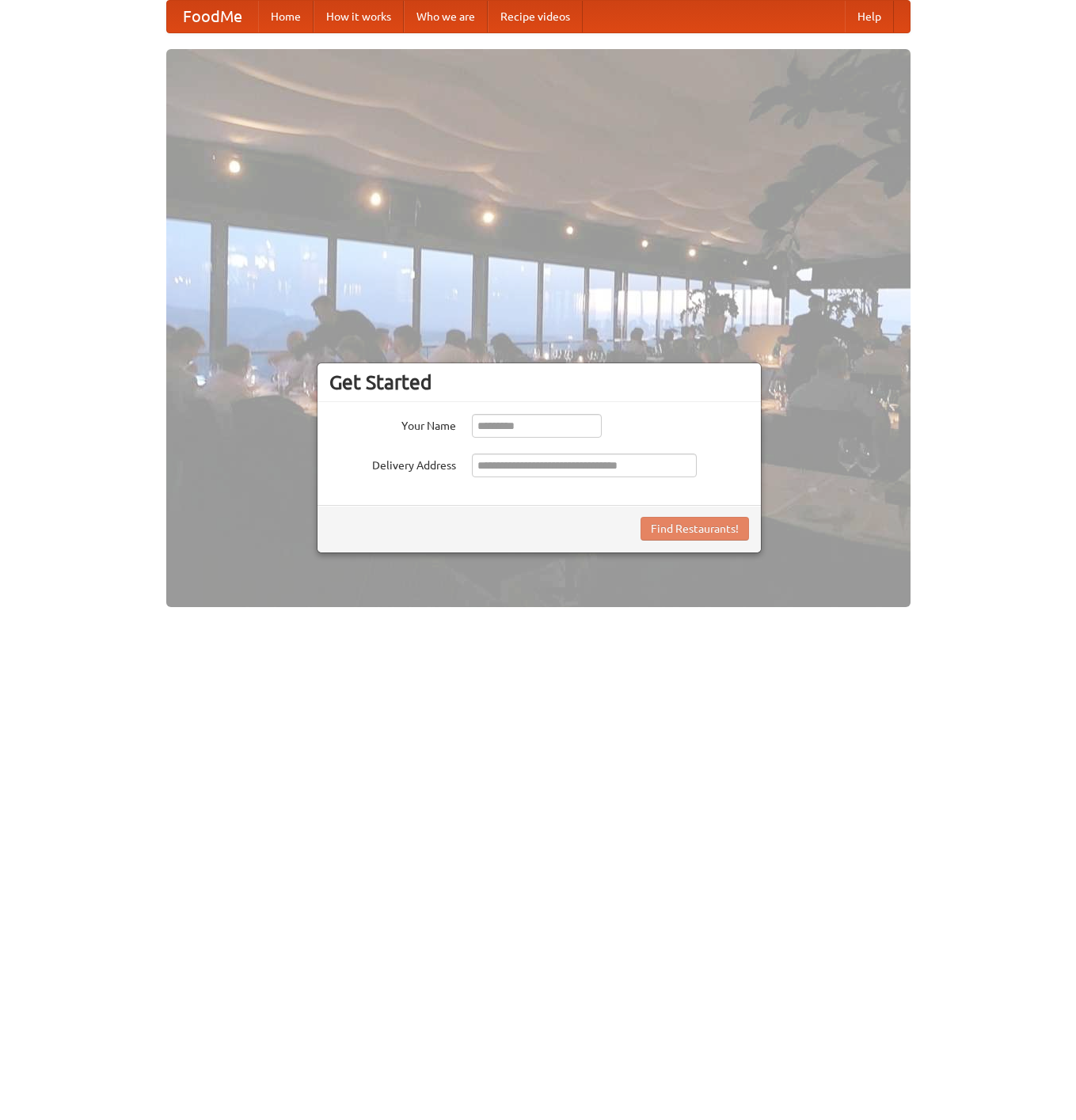 This screenshot has width=1076, height=1120. What do you see at coordinates (869, 16) in the screenshot?
I see `a: Help` at bounding box center [869, 16].